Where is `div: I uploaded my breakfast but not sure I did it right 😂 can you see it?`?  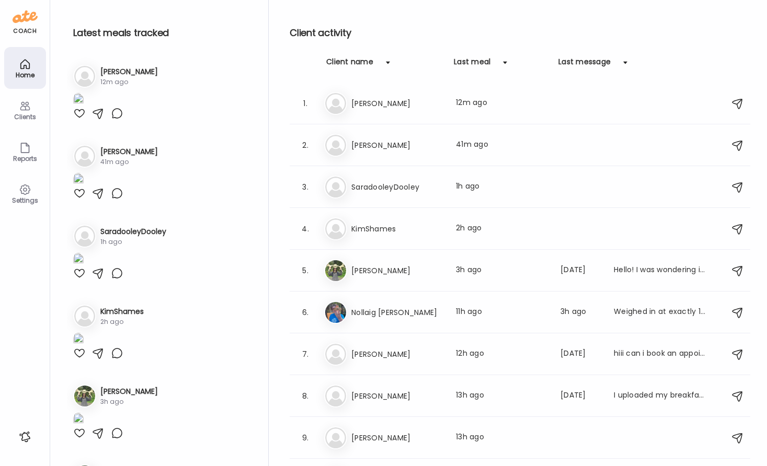
div: I uploaded my breakfast but not sure I did it right 😂 can you see it? is located at coordinates (660, 396).